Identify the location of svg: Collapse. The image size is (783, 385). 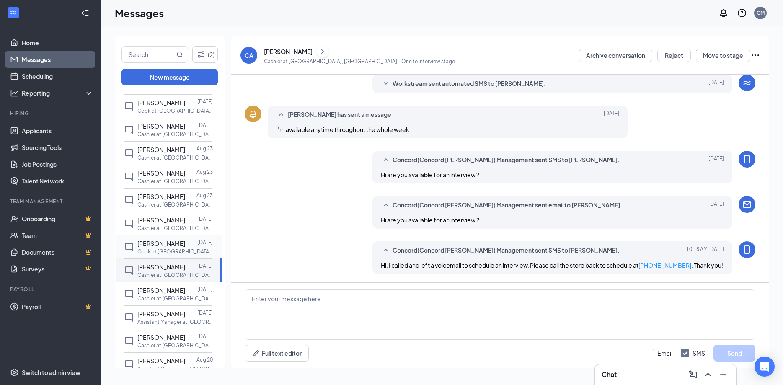
(85, 13).